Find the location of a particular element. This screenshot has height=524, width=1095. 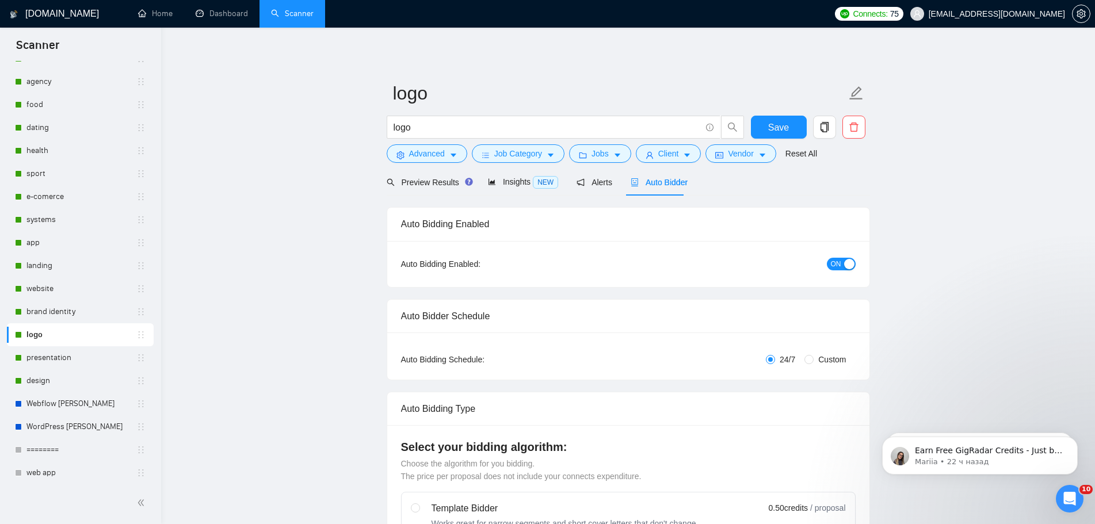

li: landing is located at coordinates (80, 266).